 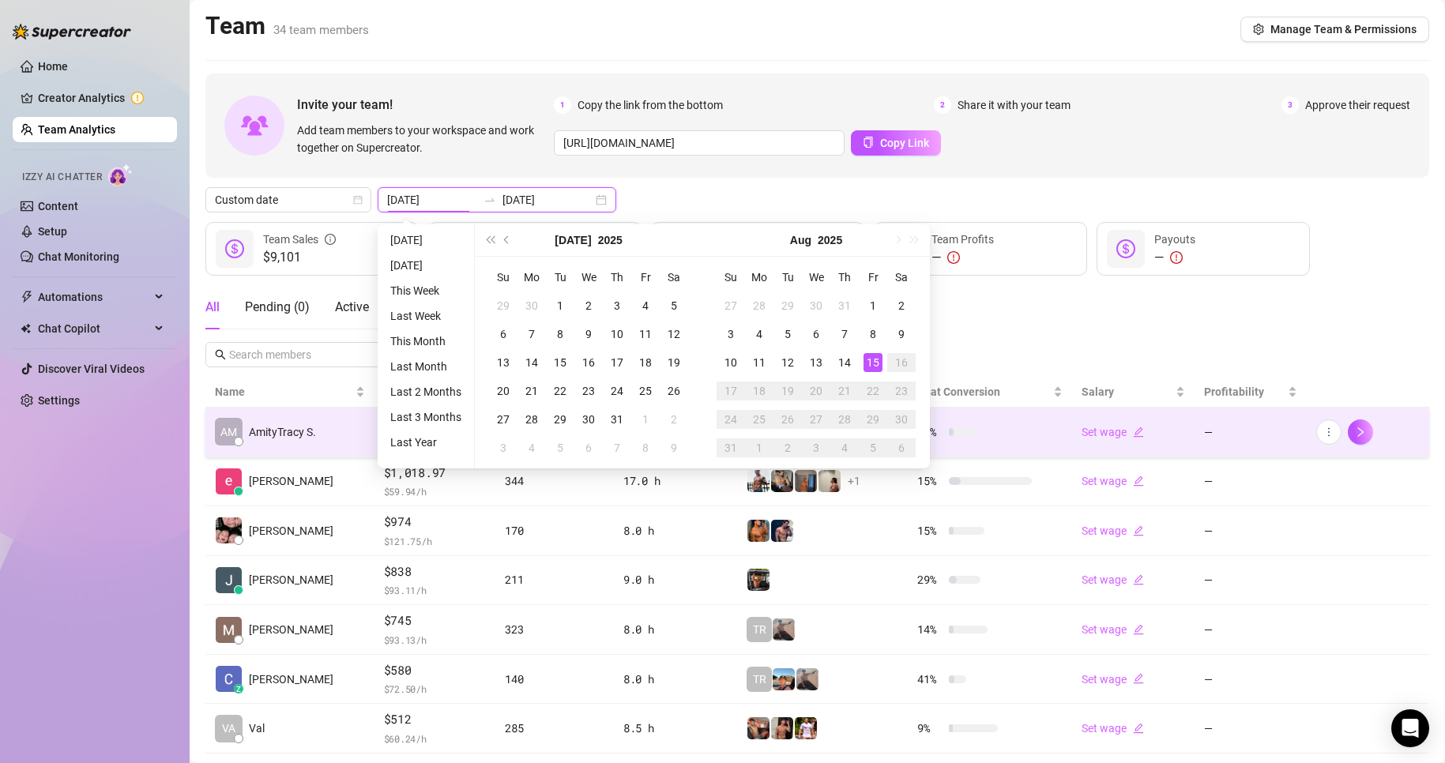 What do you see at coordinates (426, 442) in the screenshot?
I see `li: Last Year` at bounding box center [426, 442].